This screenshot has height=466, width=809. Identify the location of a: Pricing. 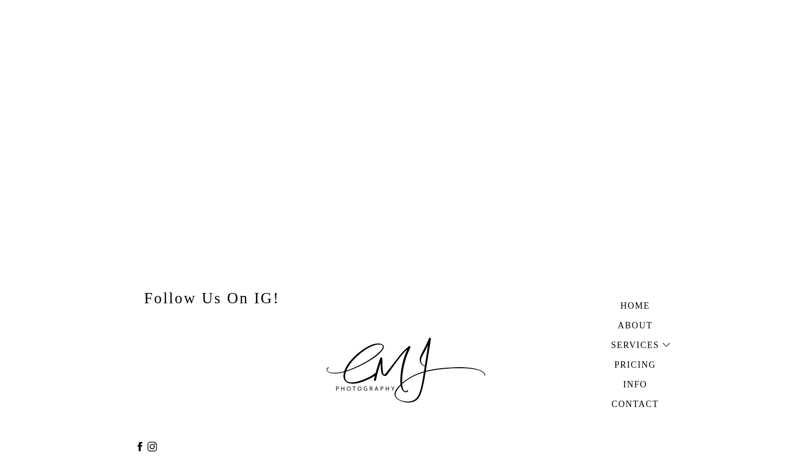
(636, 364).